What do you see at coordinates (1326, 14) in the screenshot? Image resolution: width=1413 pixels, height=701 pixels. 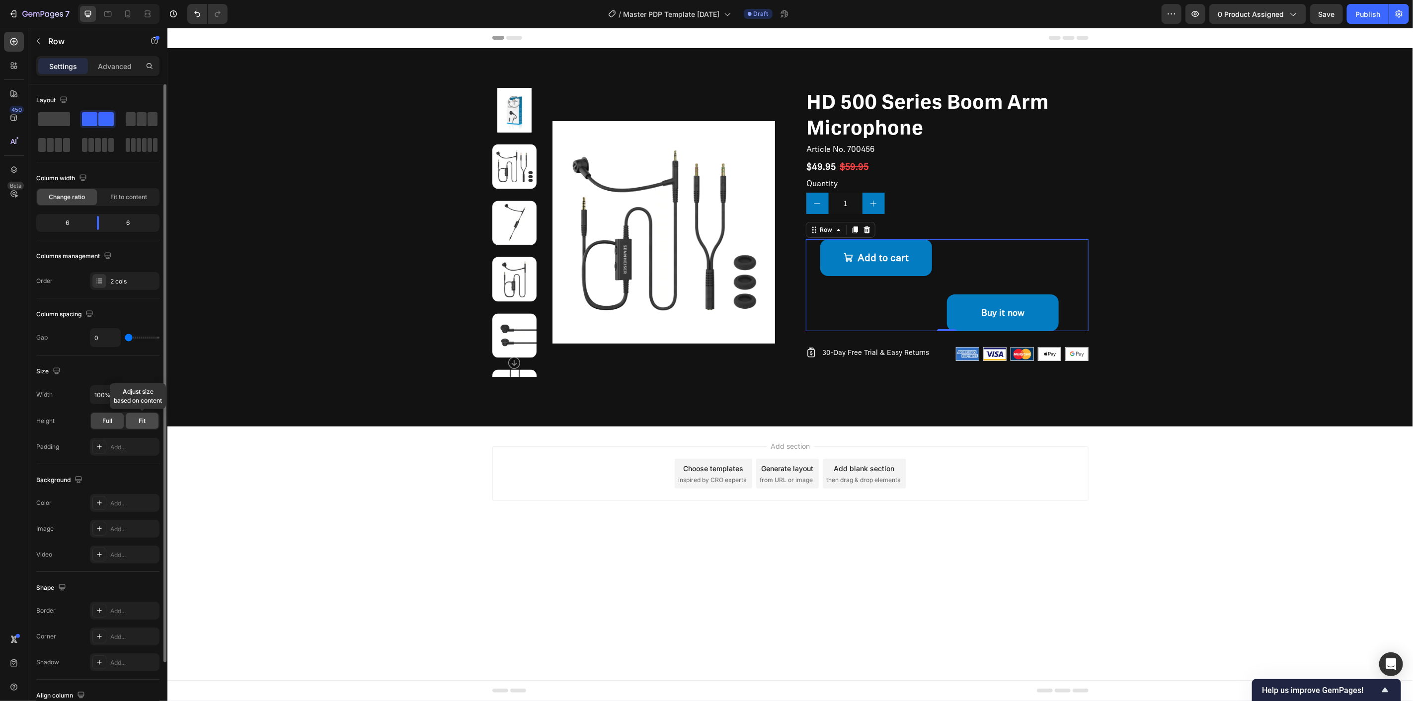 I see `span: Save` at bounding box center [1326, 14].